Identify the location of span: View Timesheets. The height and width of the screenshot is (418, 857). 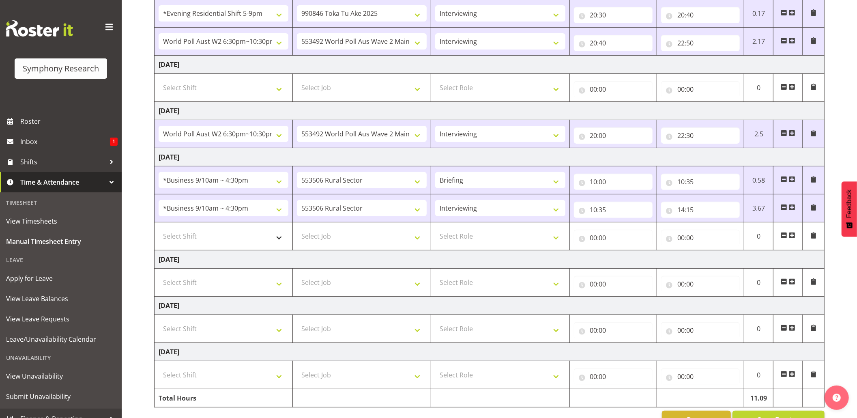
(61, 221).